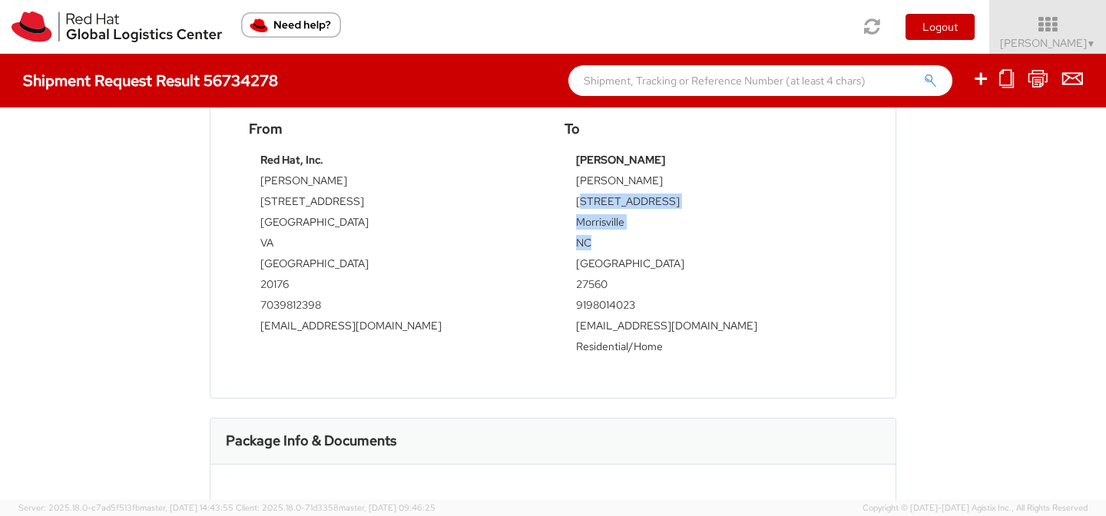  I want to click on td: 9198014023, so click(710, 307).